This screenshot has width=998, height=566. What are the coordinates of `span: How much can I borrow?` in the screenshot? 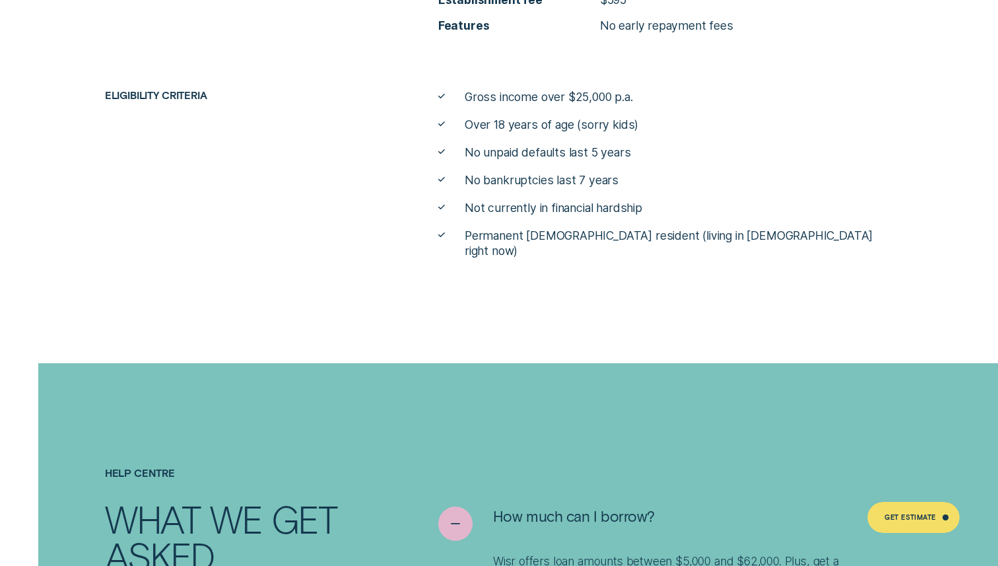 It's located at (574, 516).